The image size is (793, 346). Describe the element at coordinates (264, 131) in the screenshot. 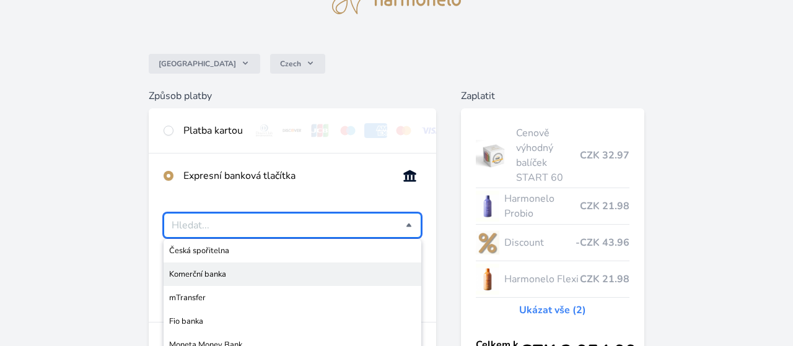

I see `img: diners.svg` at that location.